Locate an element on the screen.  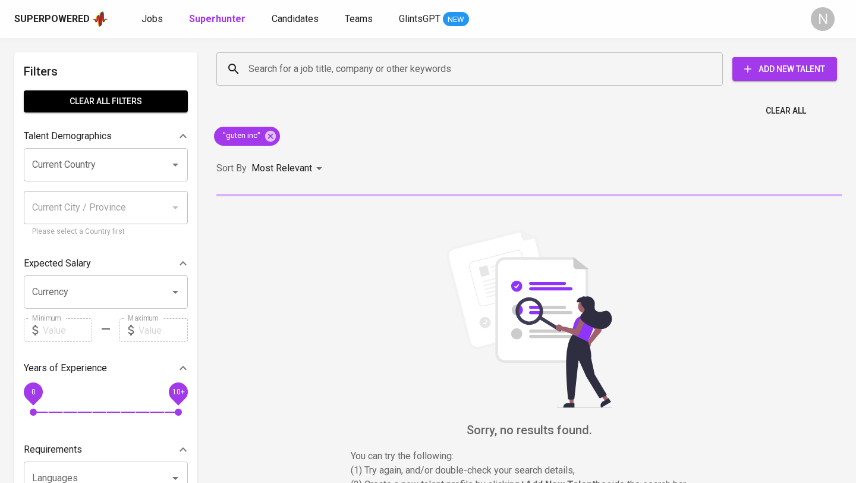
div: Years of Experience is located at coordinates (106, 368).